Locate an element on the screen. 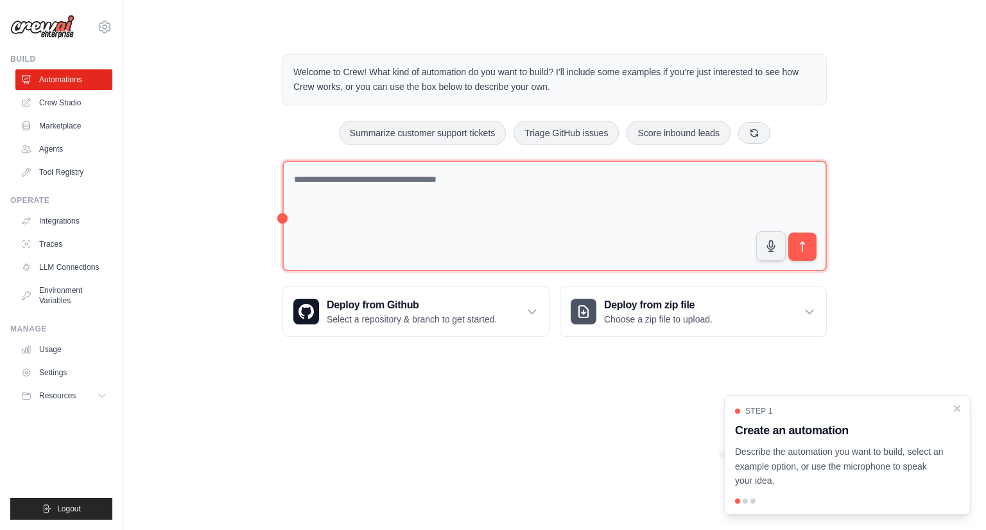 The image size is (986, 530). a: Settings is located at coordinates (64, 372).